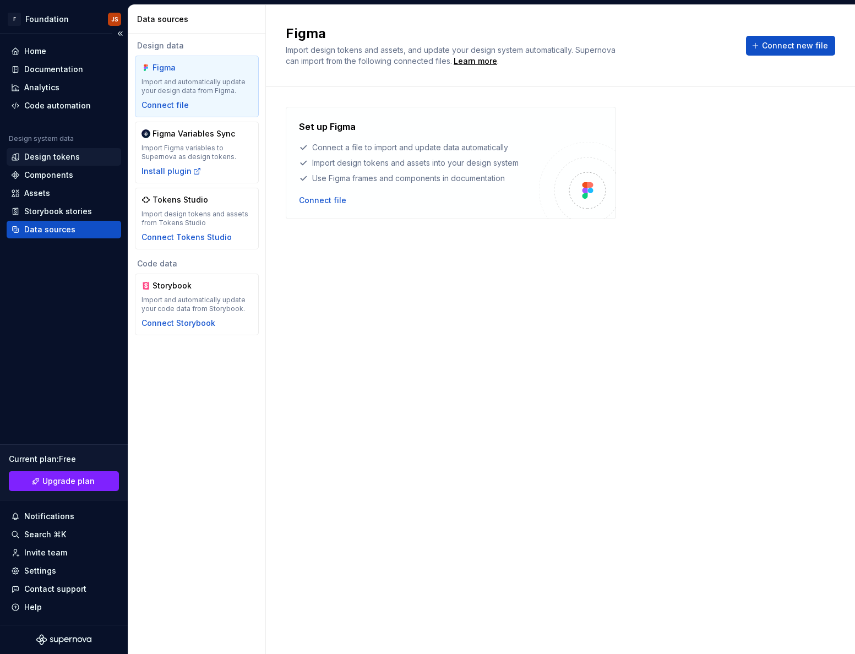 The image size is (855, 654). I want to click on a: Home, so click(64, 51).